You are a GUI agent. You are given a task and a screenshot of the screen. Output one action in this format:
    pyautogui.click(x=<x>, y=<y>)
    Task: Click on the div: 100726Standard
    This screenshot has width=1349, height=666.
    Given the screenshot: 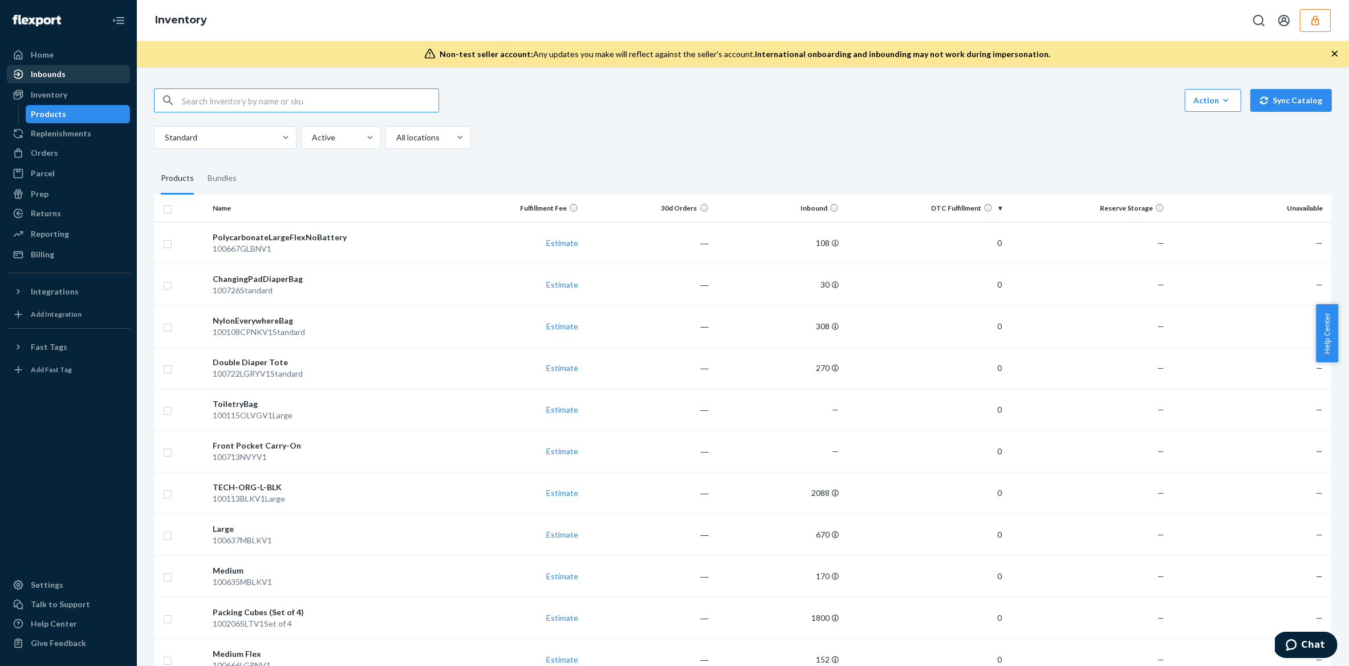 What is the action you would take?
    pyautogui.click(x=330, y=290)
    